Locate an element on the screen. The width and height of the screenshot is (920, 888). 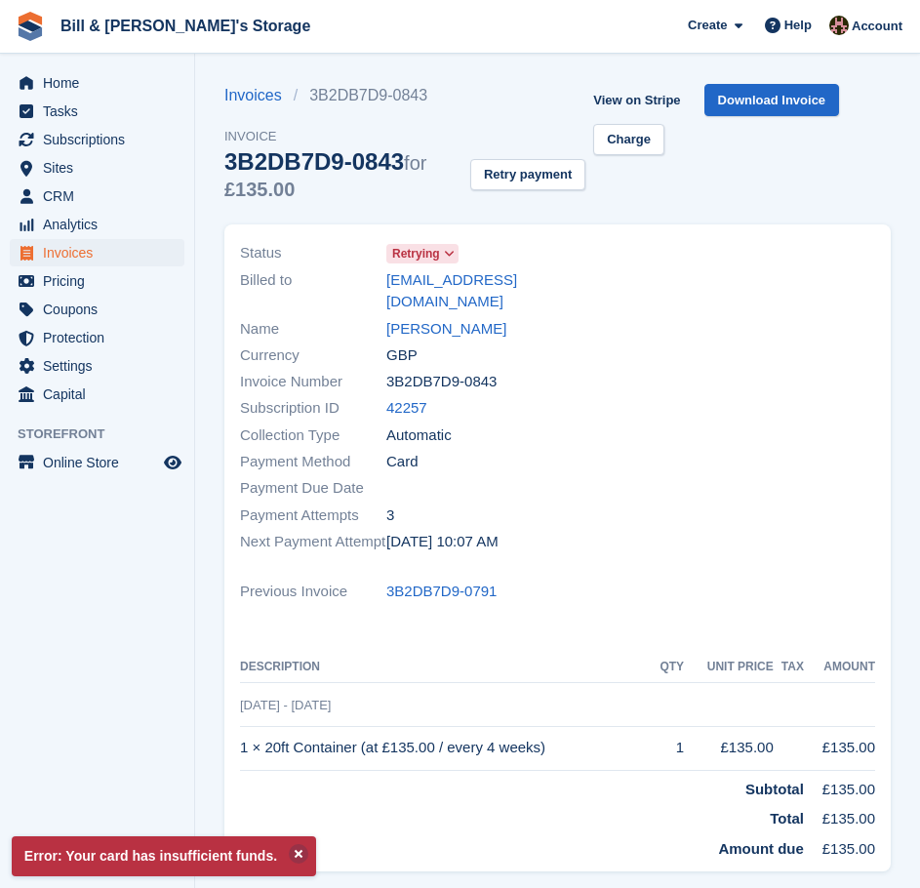
span: Name is located at coordinates (313, 329).